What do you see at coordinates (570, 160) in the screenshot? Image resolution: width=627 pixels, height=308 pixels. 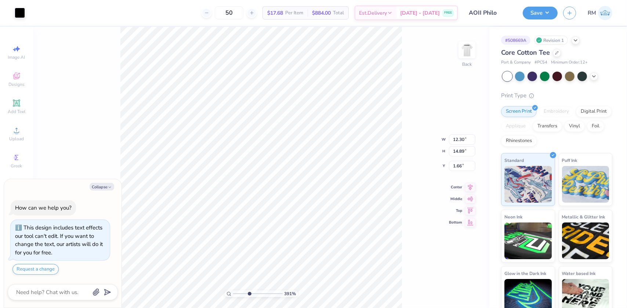 I see `span: Puff Ink` at bounding box center [570, 160].